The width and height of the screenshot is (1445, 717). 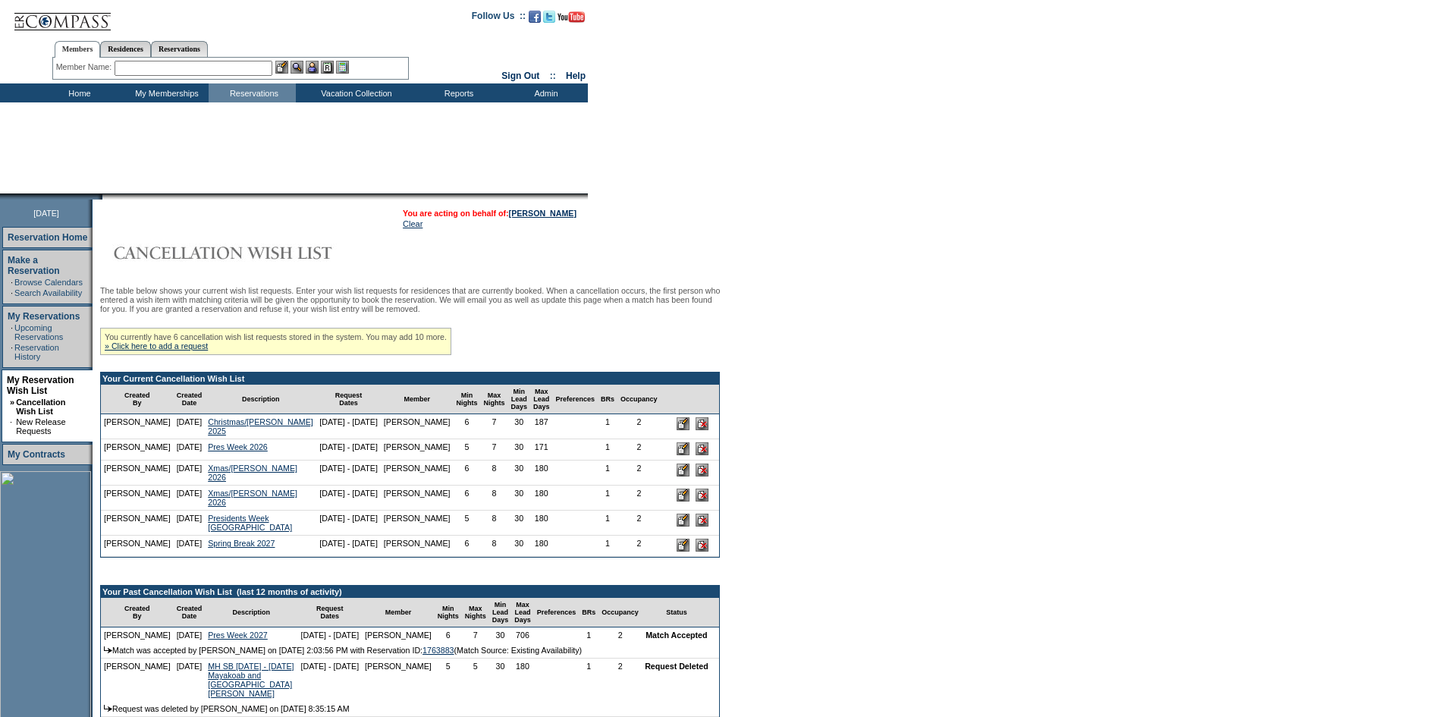 I want to click on a: 1763883, so click(x=439, y=650).